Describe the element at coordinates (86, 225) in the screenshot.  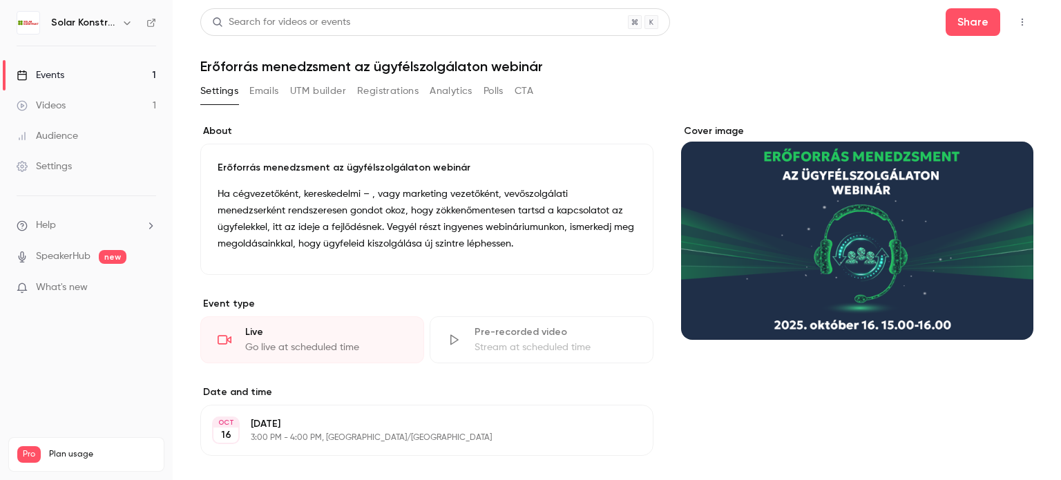
I see `li: help-dropdown-opener` at that location.